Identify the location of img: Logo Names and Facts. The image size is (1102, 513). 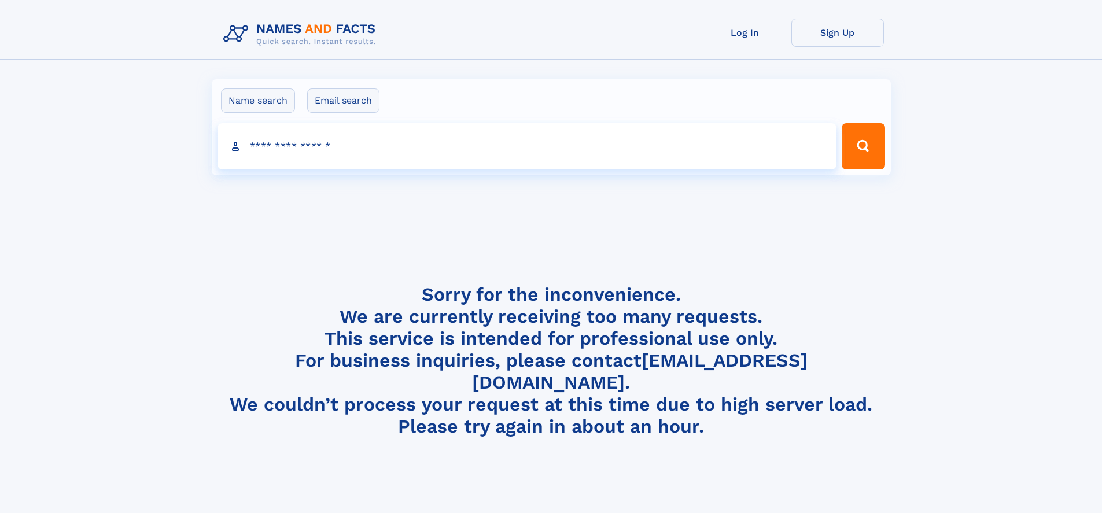
(302, 34).